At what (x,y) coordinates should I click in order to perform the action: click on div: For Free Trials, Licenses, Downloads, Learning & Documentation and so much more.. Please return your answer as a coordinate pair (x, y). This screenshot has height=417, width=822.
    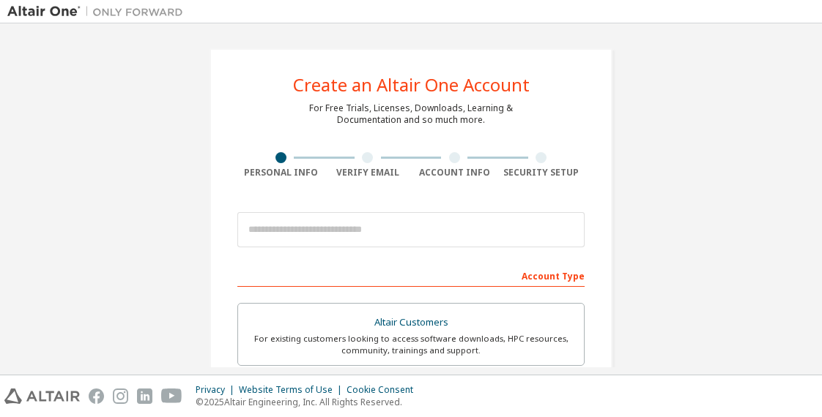
    Looking at the image, I should click on (411, 114).